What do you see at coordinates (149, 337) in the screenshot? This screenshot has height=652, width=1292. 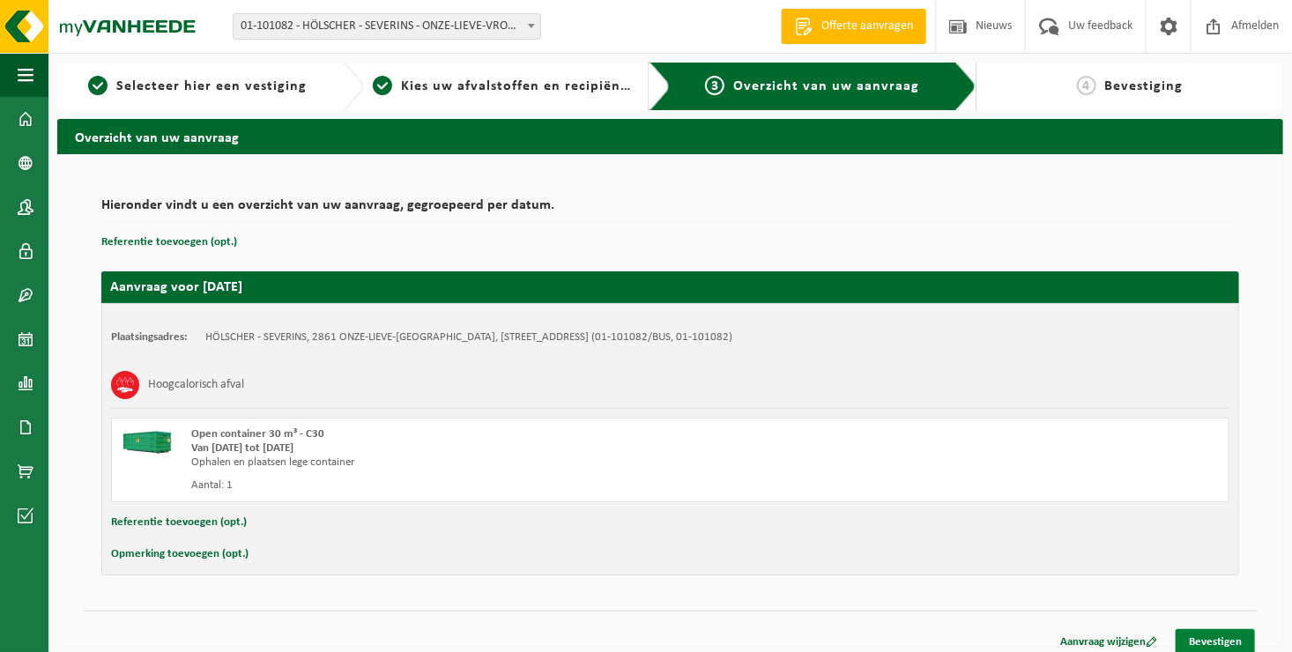 I see `strong: Plaatsingsadres:` at bounding box center [149, 337].